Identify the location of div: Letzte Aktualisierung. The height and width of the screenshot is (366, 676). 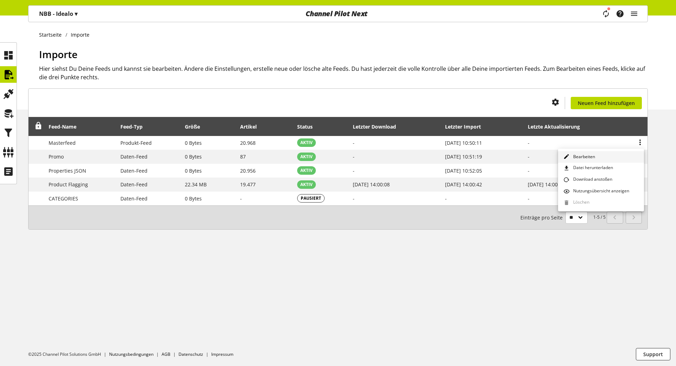
(557, 126).